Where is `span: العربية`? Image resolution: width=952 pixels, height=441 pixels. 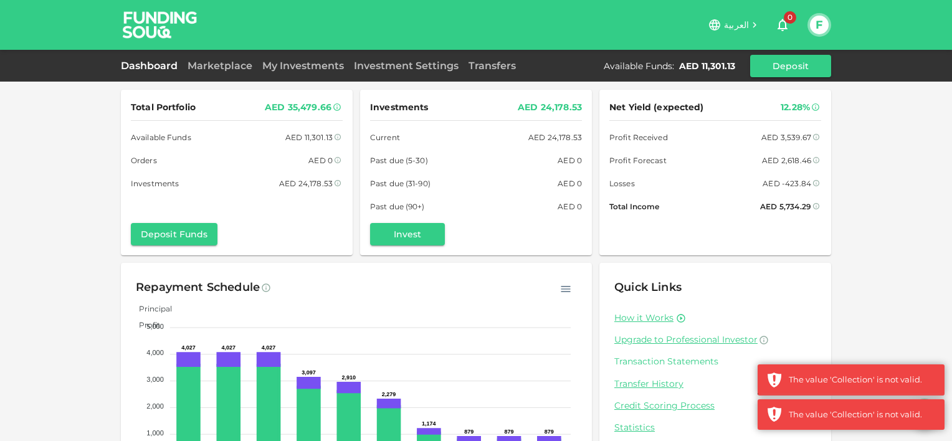
span: العربية is located at coordinates (737, 25).